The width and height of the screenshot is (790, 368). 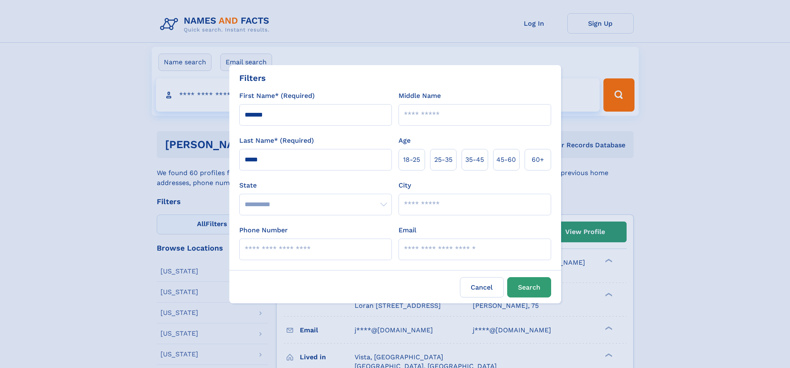 I want to click on label: Cancel, so click(x=482, y=287).